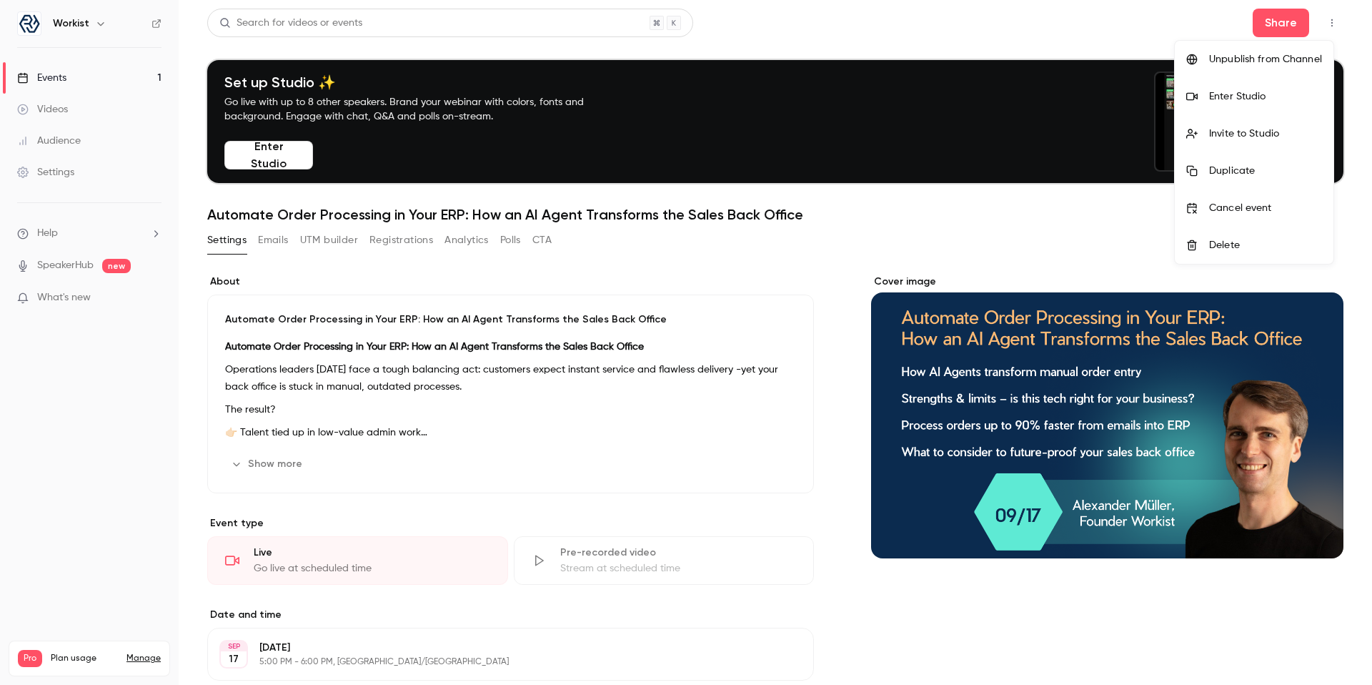  Describe the element at coordinates (1265, 96) in the screenshot. I see `div: Enter Studio` at that location.